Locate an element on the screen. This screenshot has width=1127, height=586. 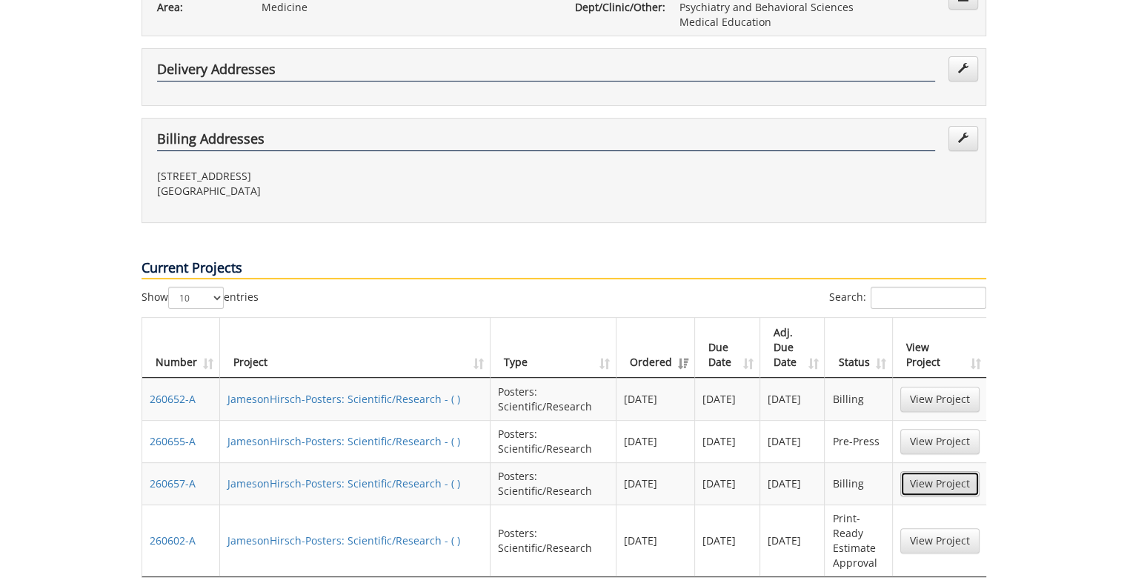
th: Due Date: activate to sort column ascending is located at coordinates (728, 347).